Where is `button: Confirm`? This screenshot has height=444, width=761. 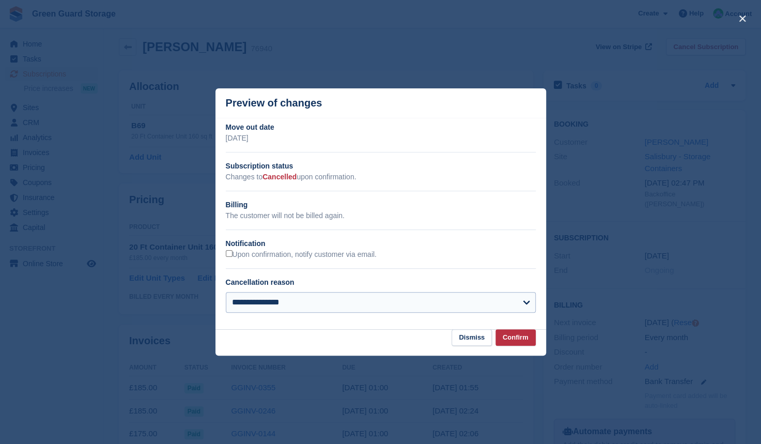
button: Confirm is located at coordinates (516, 337).